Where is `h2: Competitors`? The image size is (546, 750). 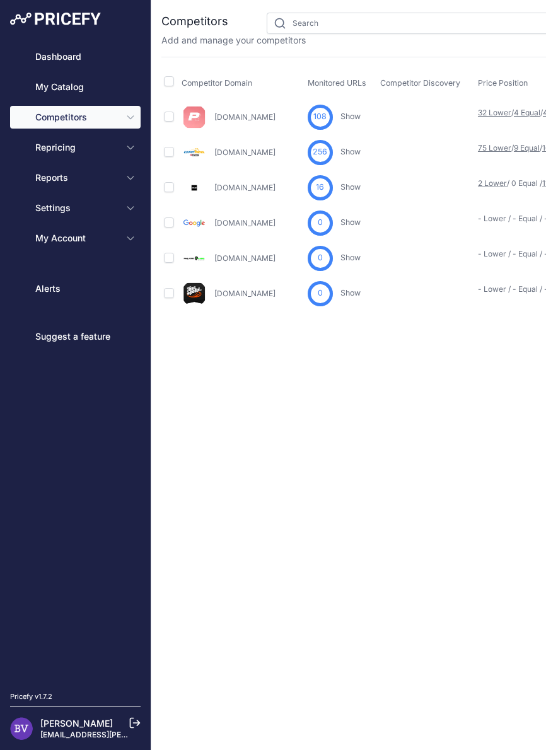 h2: Competitors is located at coordinates (195, 21).